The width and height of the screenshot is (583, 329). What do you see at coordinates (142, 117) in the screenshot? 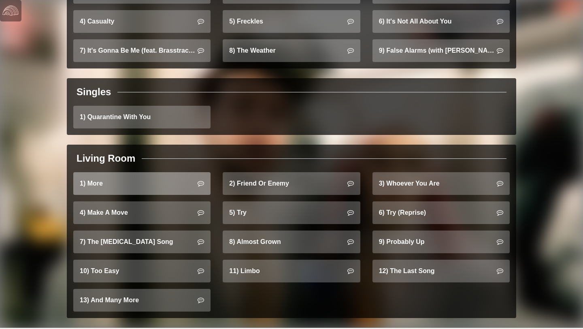
I see `a: 1) Quarantine With You` at bounding box center [142, 117].